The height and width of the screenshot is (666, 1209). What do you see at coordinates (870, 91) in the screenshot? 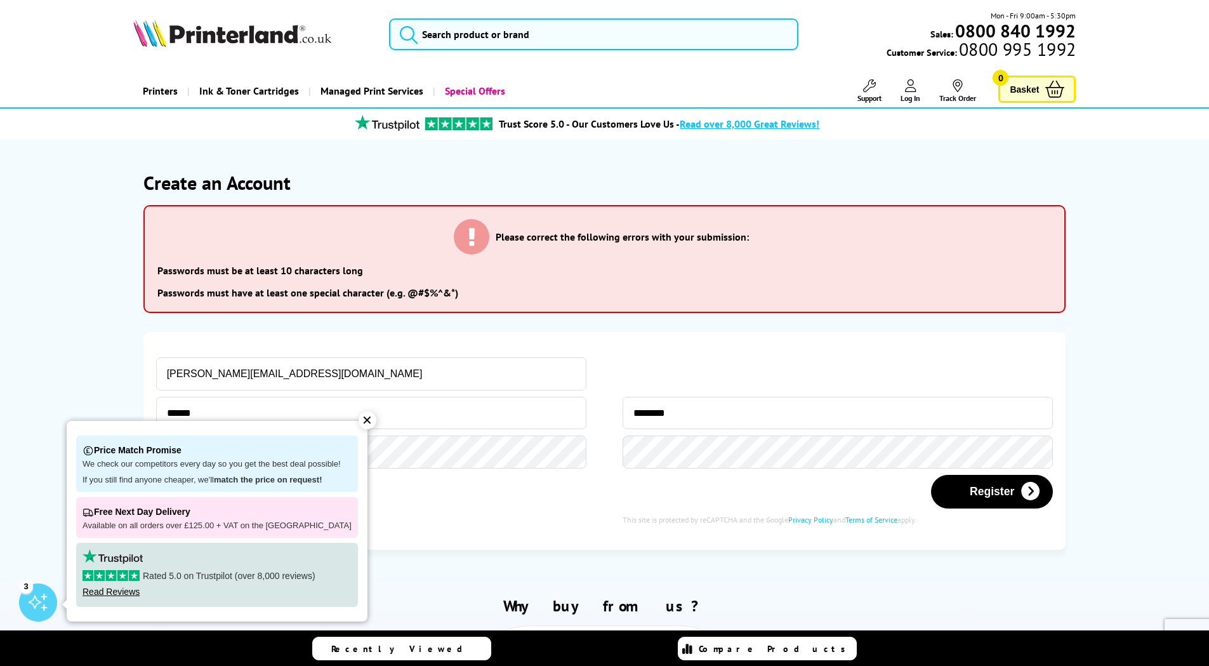
I see `a: Support` at bounding box center [870, 91].